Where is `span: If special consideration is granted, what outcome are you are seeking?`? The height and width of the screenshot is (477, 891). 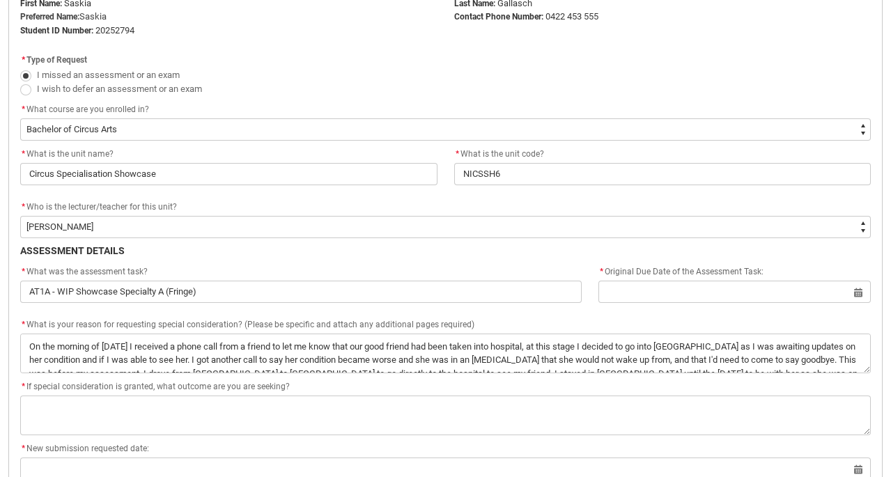
span: If special consideration is granted, what outcome are you are seeking? is located at coordinates (155, 387).